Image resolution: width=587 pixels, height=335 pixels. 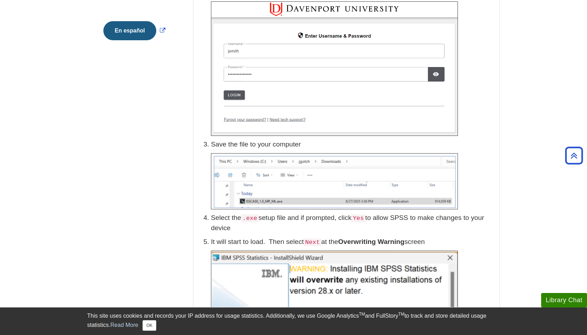 I want to click on button: Library Chat, so click(x=564, y=300).